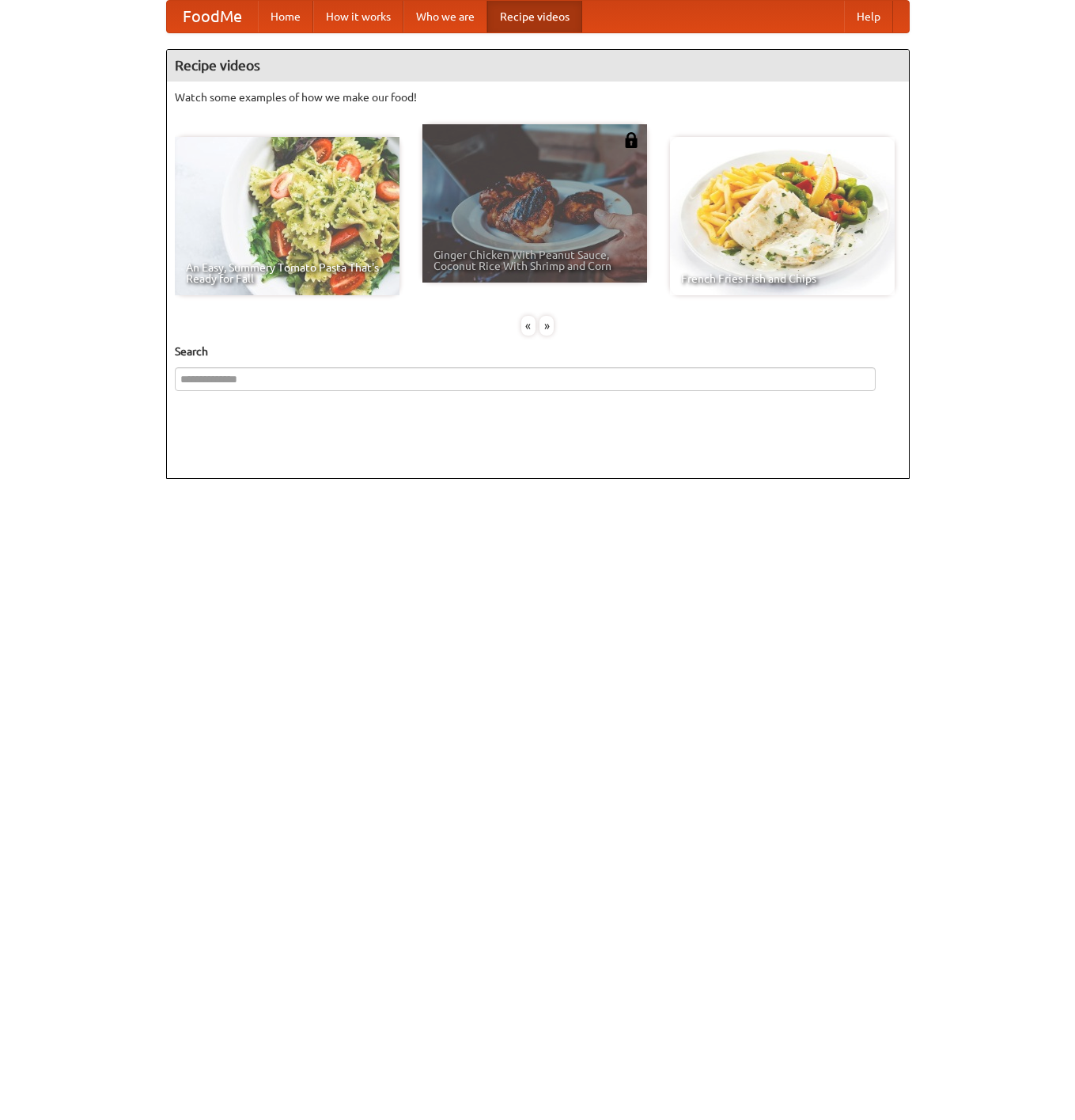 This screenshot has height=1120, width=1075. What do you see at coordinates (631, 140) in the screenshot?
I see `img: 483408.png` at bounding box center [631, 140].